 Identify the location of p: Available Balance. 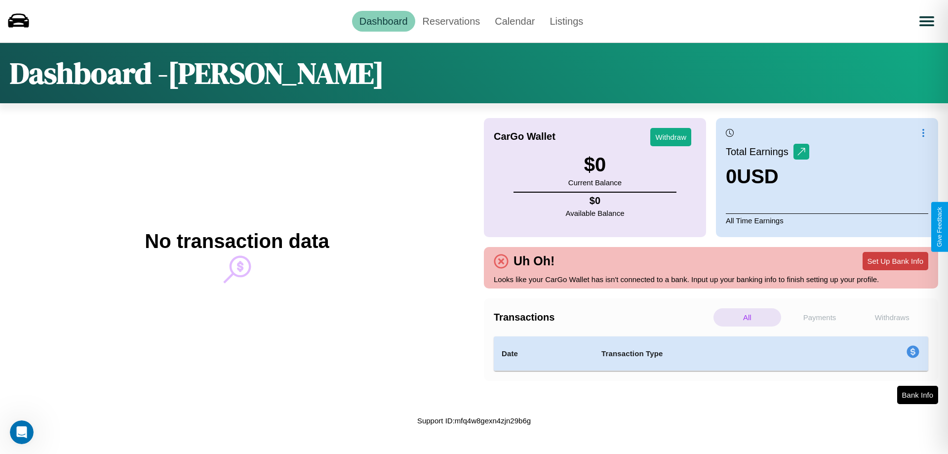
(595, 213).